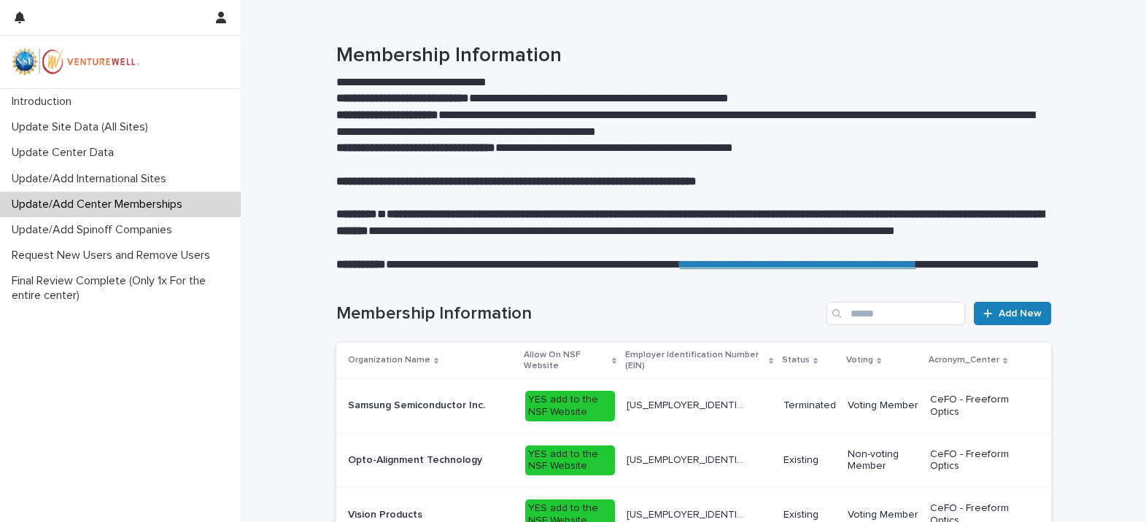  I want to click on p: Update/Add Center Memberships, so click(100, 204).